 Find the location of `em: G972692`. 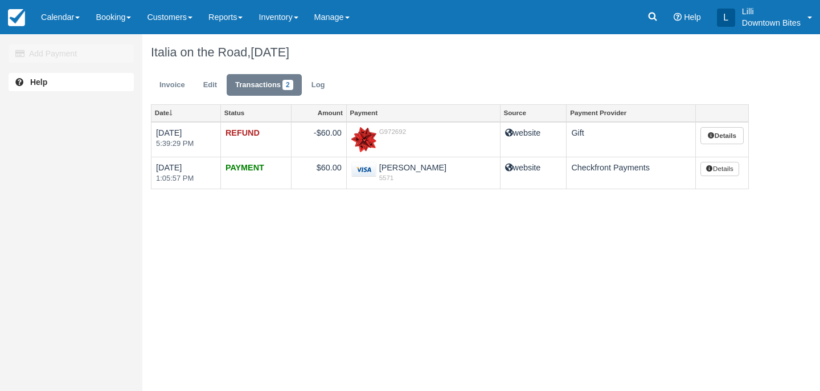

em: G972692 is located at coordinates (423, 132).